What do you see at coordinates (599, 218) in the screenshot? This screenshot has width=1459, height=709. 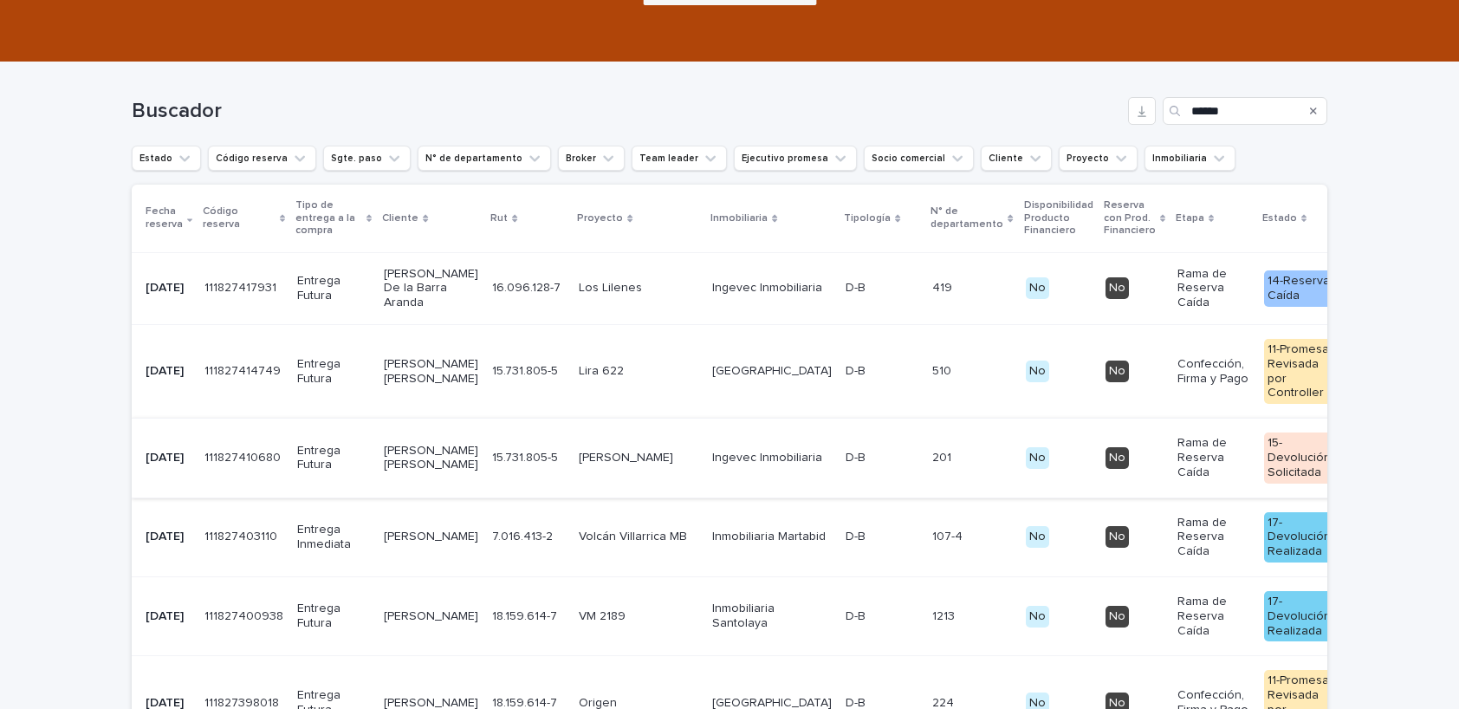 I see `p: Proyecto` at bounding box center [599, 218].